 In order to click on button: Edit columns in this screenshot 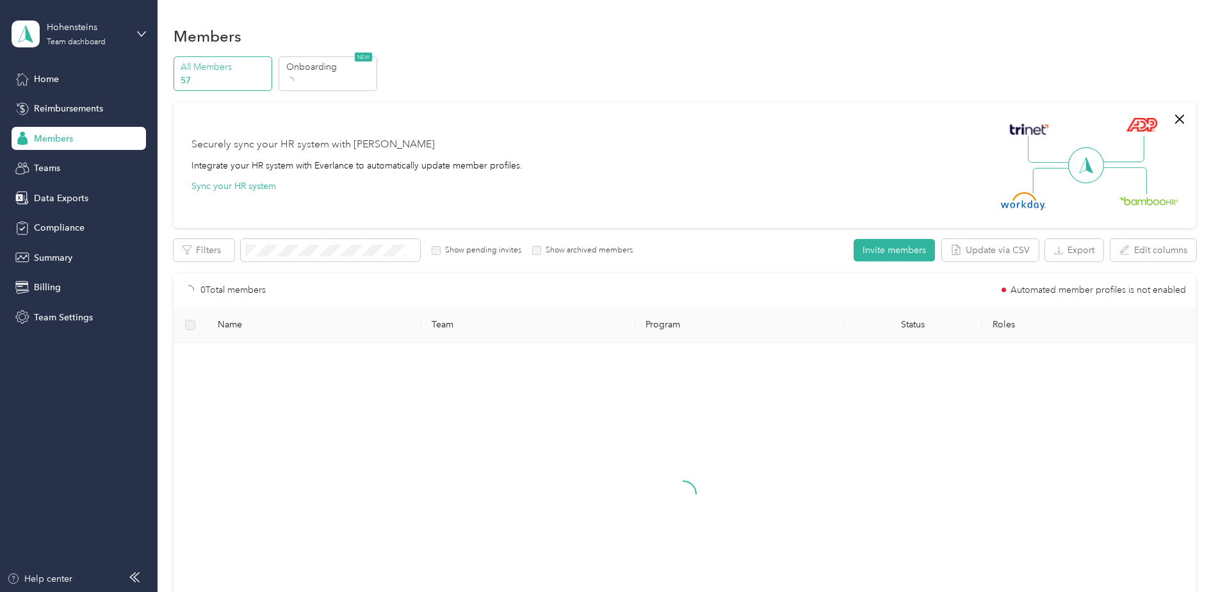, I will do `click(1153, 250)`.